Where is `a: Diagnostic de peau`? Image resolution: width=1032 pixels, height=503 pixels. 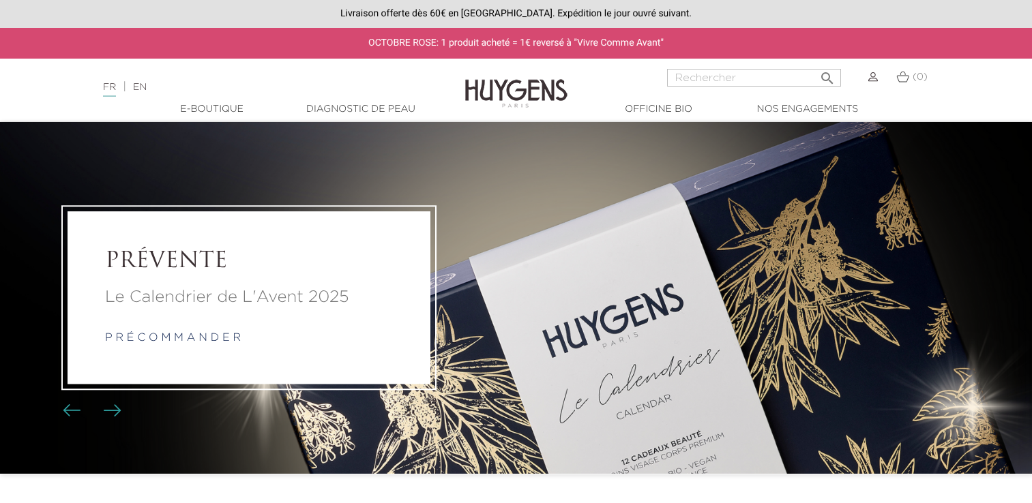 a: Diagnostic de peau is located at coordinates (361, 109).